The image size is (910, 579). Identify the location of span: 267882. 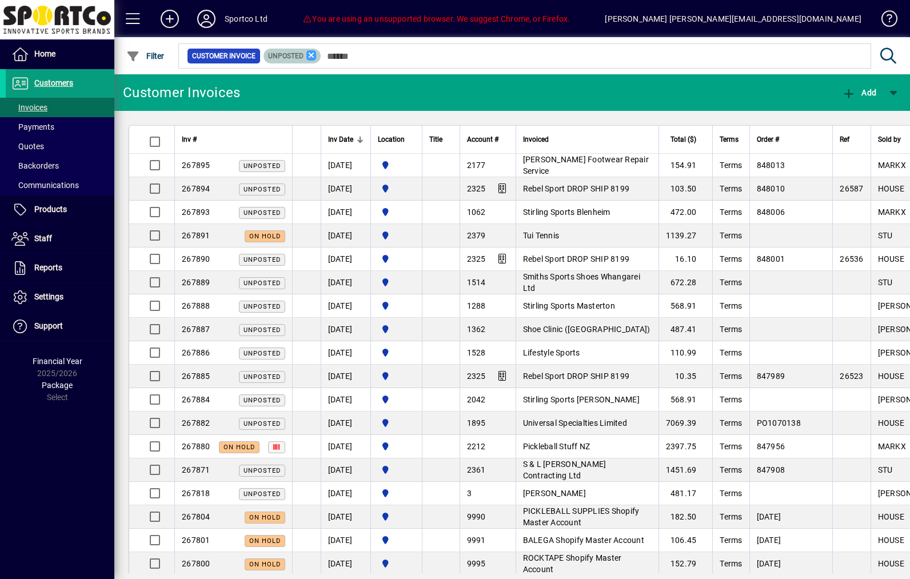
(196, 423).